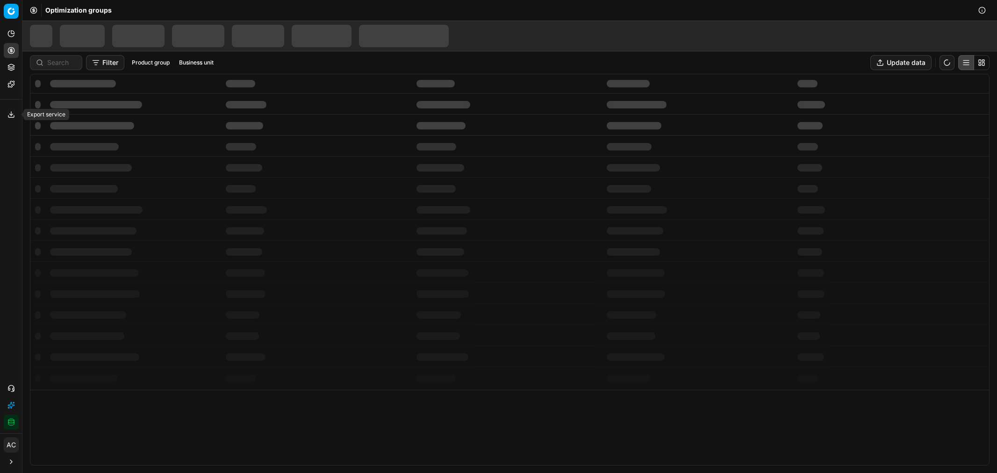 The image size is (997, 473). What do you see at coordinates (79, 10) in the screenshot?
I see `nav: breadcrumb` at bounding box center [79, 10].